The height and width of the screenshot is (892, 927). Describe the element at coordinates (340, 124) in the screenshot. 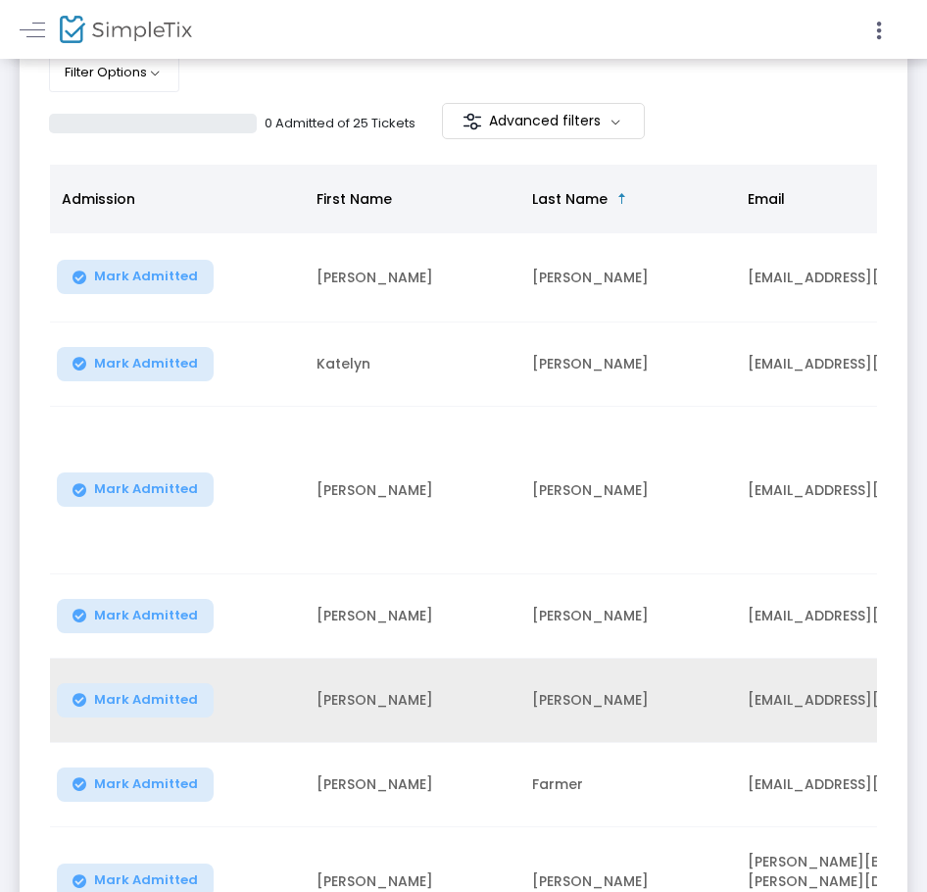

I see `p: 0 Admitted of 25 Tickets` at that location.